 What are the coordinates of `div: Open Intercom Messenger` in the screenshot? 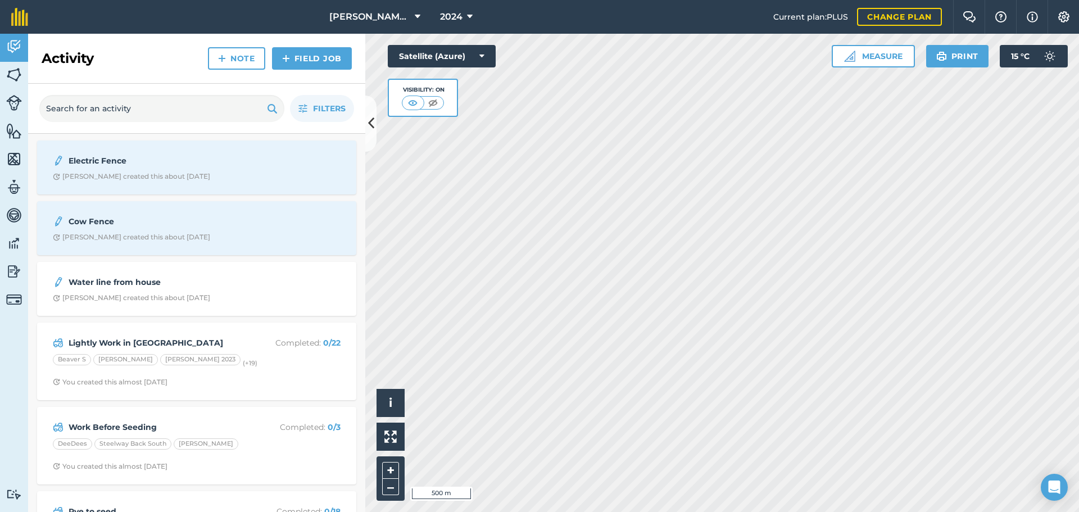 It's located at (1054, 487).